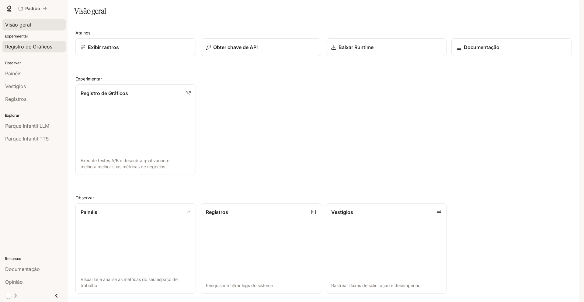 The width and height of the screenshot is (584, 302). Describe the element at coordinates (125, 163) in the screenshot. I see `font: Execute testes A/B e descubra qual variante melhora melhor suas métricas de negócios` at that location.